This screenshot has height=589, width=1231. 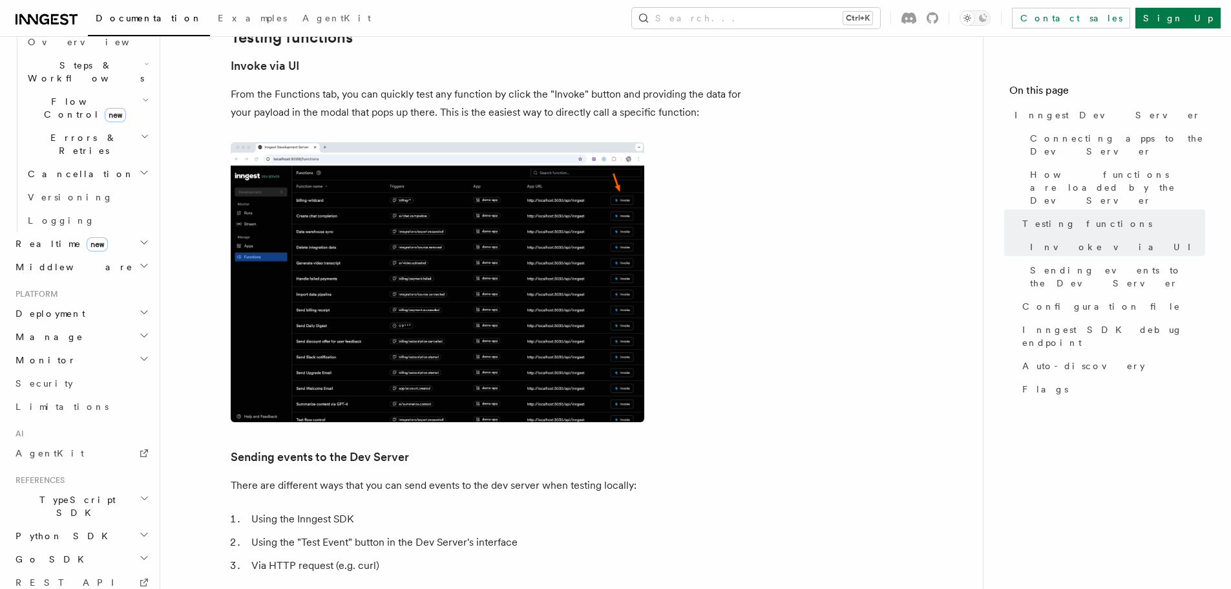 What do you see at coordinates (756, 18) in the screenshot?
I see `button: Search...Ctrl+K` at bounding box center [756, 18].